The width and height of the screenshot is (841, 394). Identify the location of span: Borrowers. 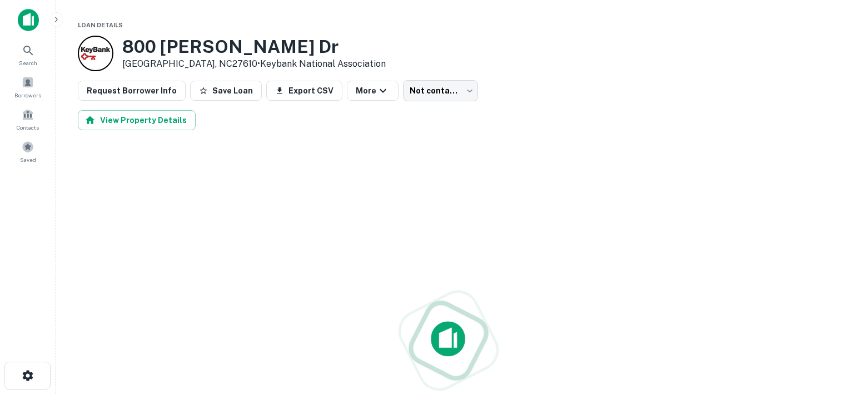
(28, 95).